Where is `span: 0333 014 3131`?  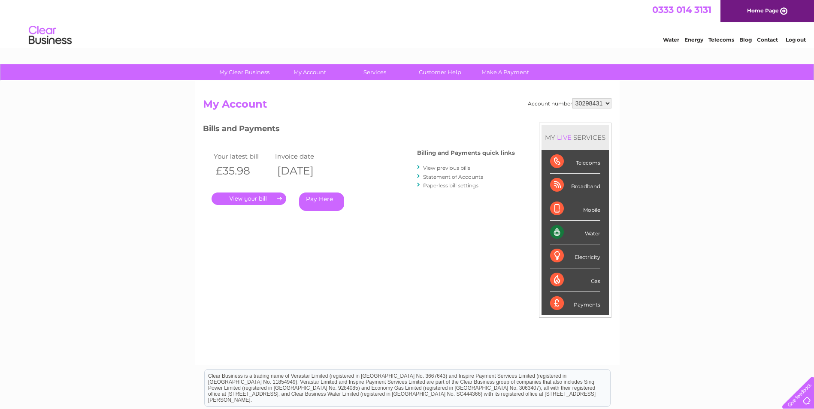
span: 0333 014 3131 is located at coordinates (682, 9).